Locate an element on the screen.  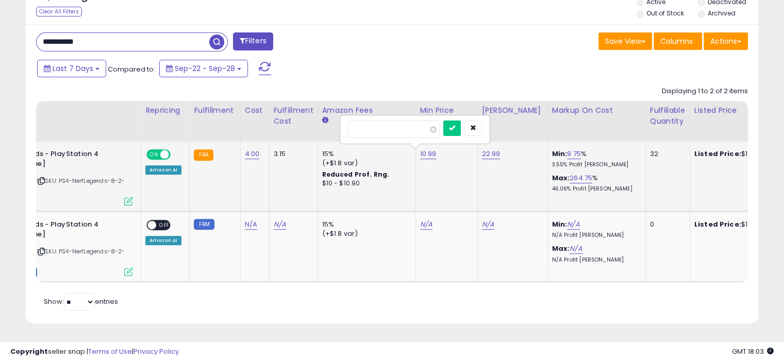
div: Fulfillable Quantity is located at coordinates (667, 116).